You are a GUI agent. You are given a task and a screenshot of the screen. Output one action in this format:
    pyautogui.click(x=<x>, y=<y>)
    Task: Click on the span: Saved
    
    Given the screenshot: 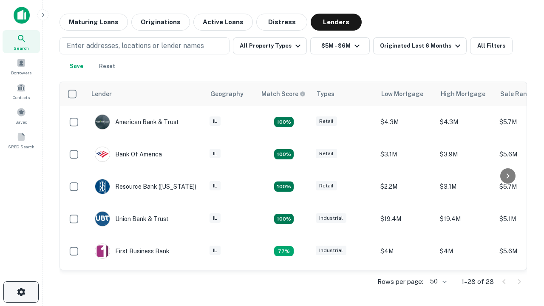 What is the action you would take?
    pyautogui.click(x=21, y=122)
    